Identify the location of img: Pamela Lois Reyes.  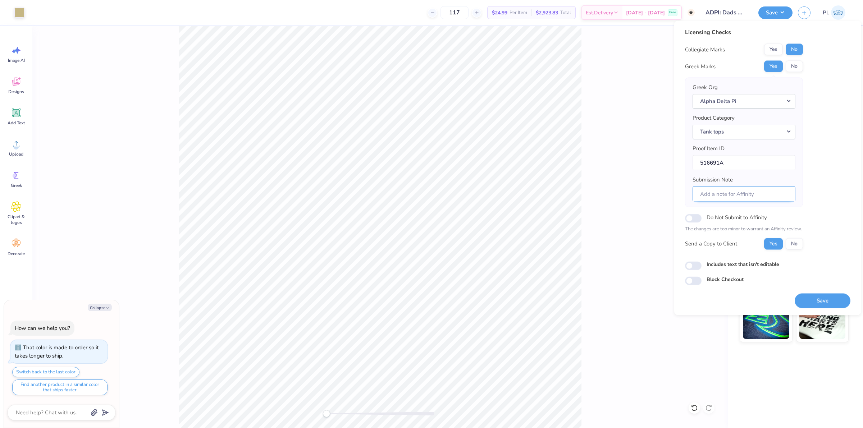
(838, 13).